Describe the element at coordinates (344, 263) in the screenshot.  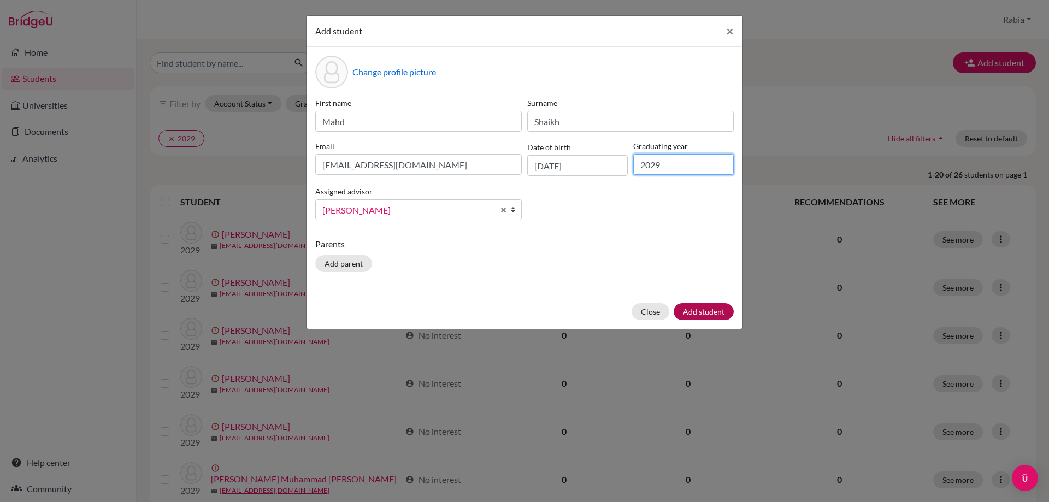
I see `button: Add parent` at that location.